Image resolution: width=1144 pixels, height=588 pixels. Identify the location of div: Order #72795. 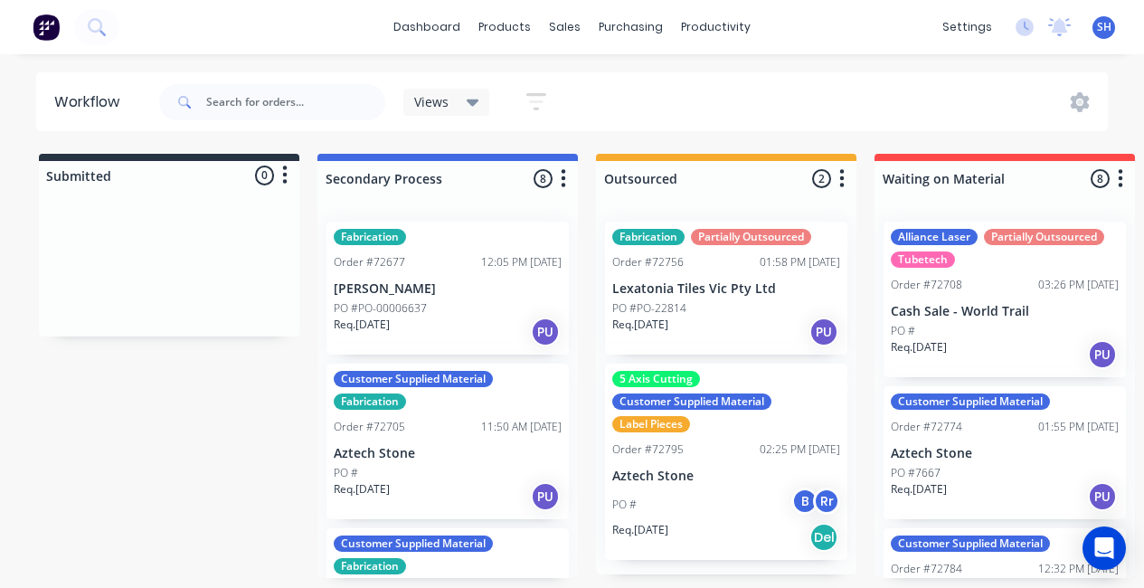
(648, 450).